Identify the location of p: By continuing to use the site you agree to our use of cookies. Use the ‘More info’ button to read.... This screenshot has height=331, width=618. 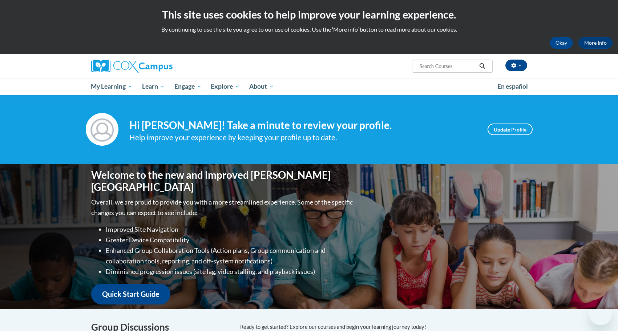
(309, 29).